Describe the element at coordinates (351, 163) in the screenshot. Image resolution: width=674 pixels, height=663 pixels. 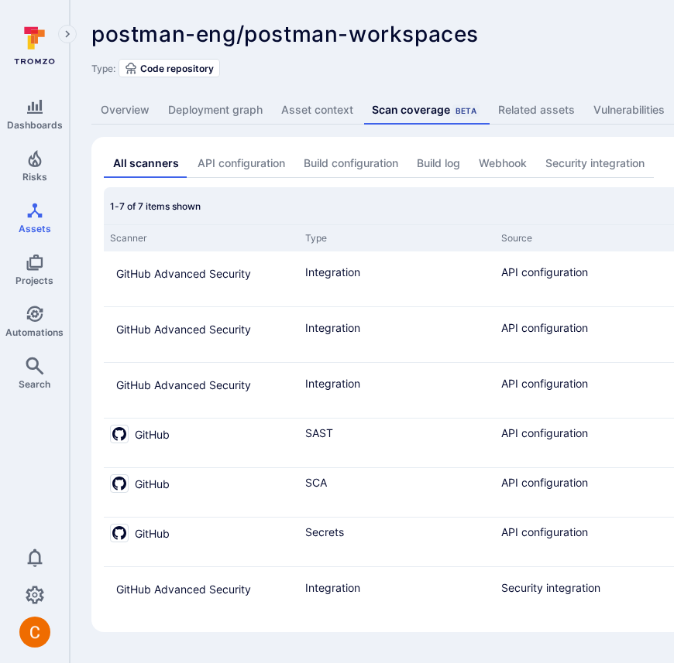
I see `a: Build configuration` at that location.